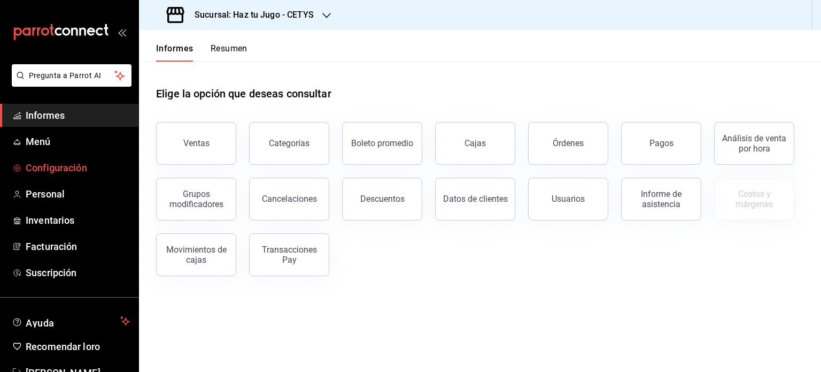 The image size is (821, 372). Describe the element at coordinates (244, 94) in the screenshot. I see `font: Elige la opción que deseas consultar` at that location.